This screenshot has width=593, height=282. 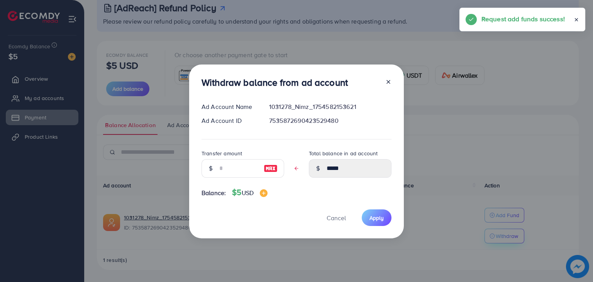 I want to click on span: Apply, so click(x=376, y=218).